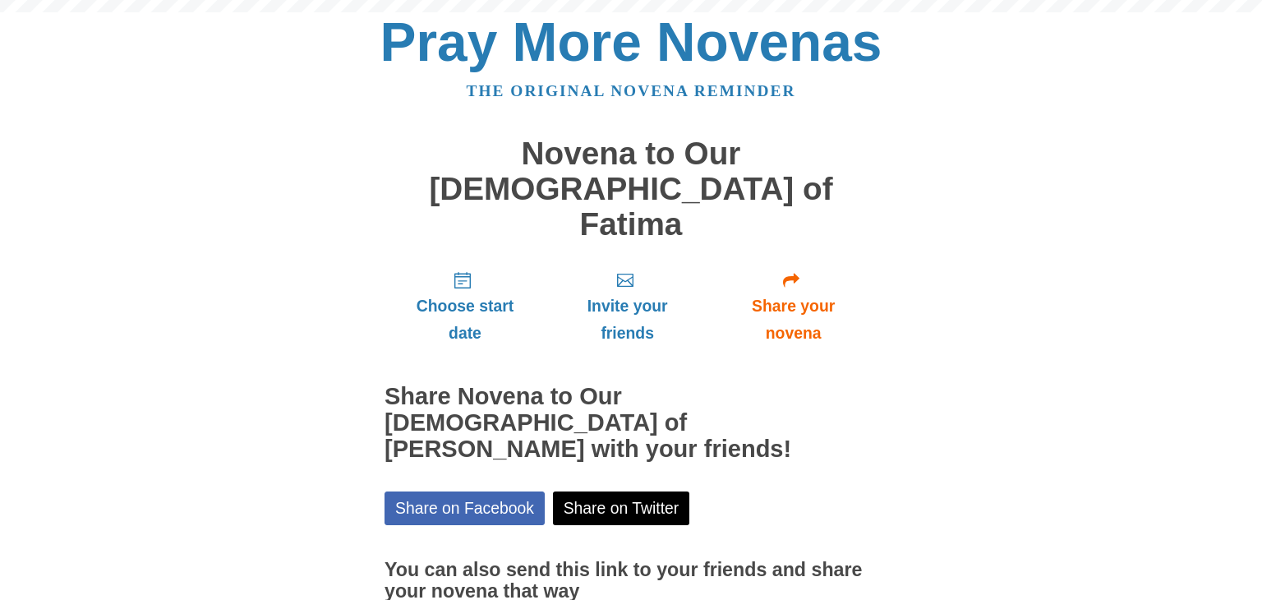 The width and height of the screenshot is (1262, 600). I want to click on span: Choose start date, so click(465, 320).